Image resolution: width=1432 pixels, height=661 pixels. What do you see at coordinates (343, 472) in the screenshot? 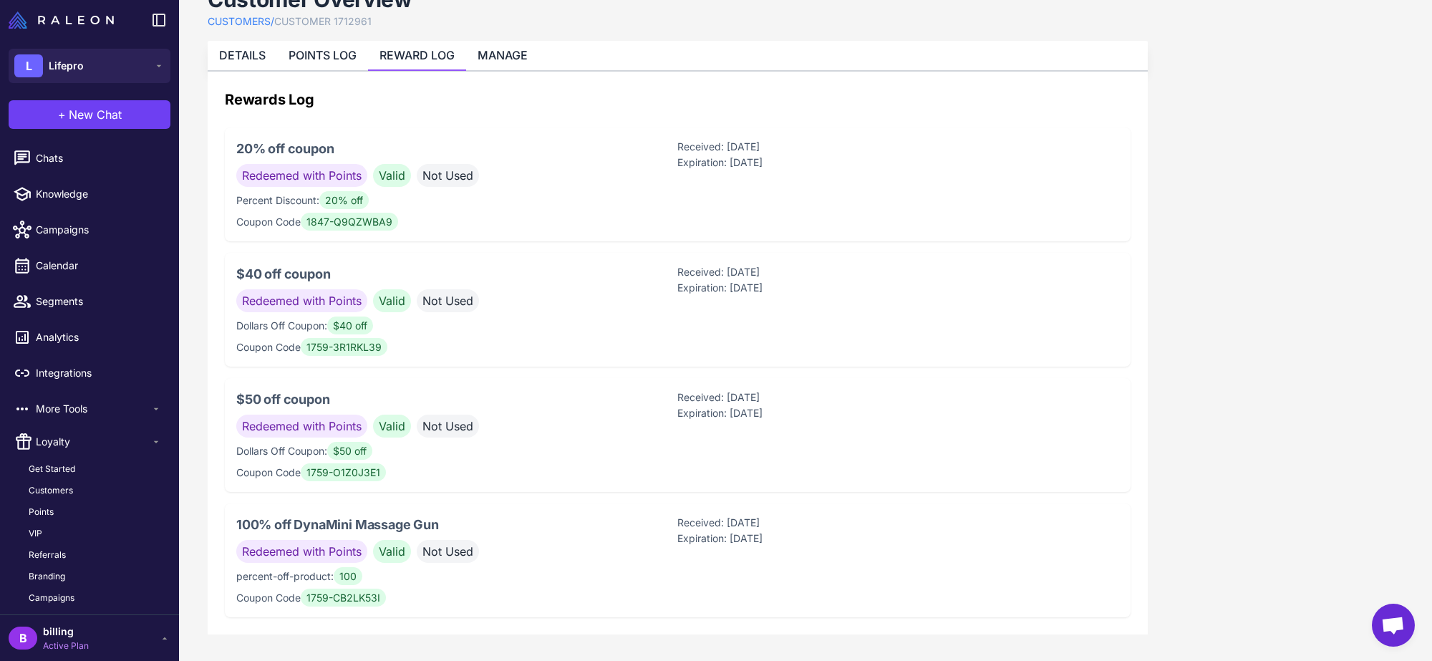
I see `span: 1759-O1Z0J3E1` at bounding box center [343, 472].